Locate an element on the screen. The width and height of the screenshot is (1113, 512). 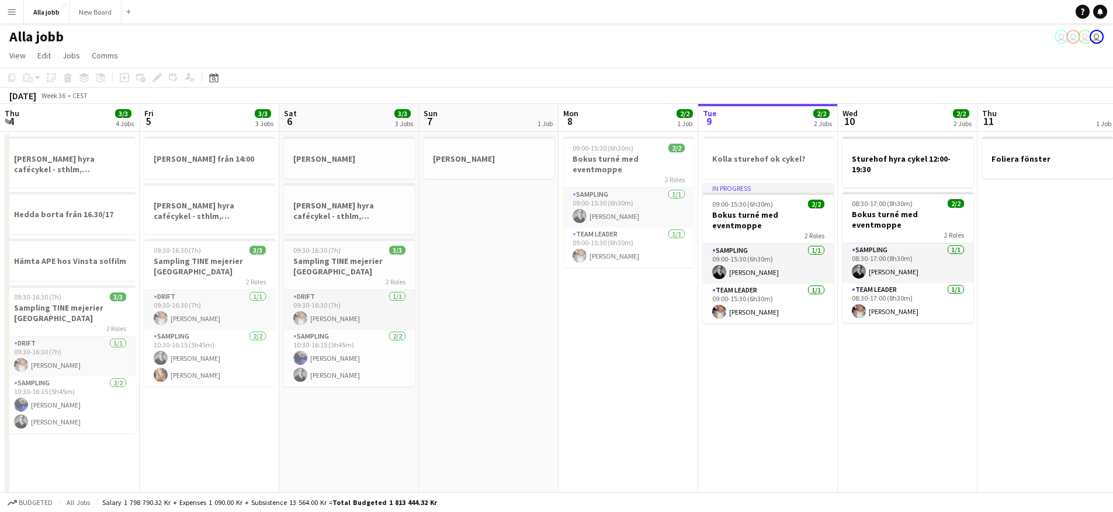
div: In progress is located at coordinates (768, 188).